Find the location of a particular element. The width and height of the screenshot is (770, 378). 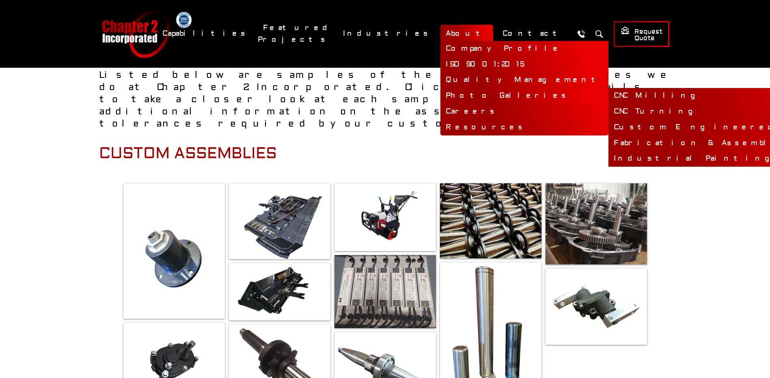

a: Chapter 2 Incorporated is located at coordinates (136, 34).